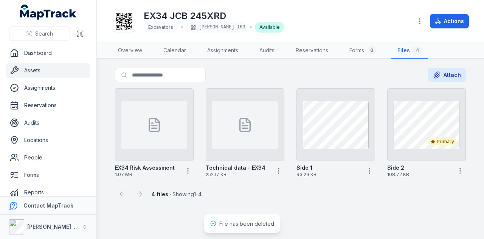 This screenshot has width=484, height=239. What do you see at coordinates (161, 27) in the screenshot?
I see `span: Excavators` at bounding box center [161, 27].